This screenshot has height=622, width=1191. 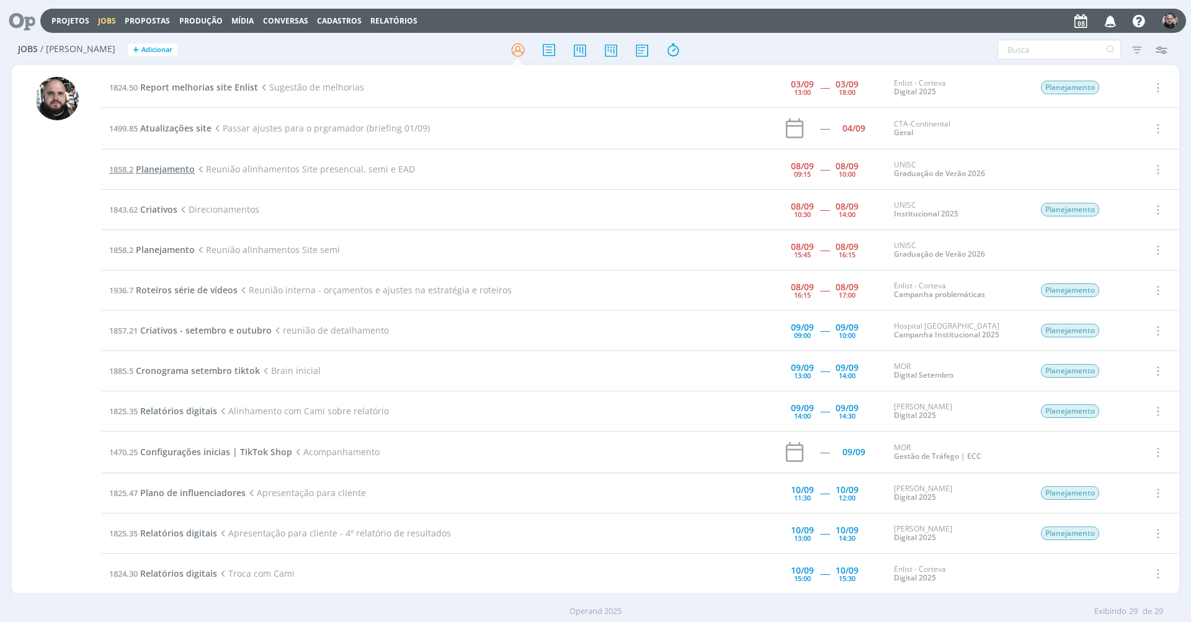 I want to click on a: 1885.5Cronograma setembro tiktok, so click(x=184, y=370).